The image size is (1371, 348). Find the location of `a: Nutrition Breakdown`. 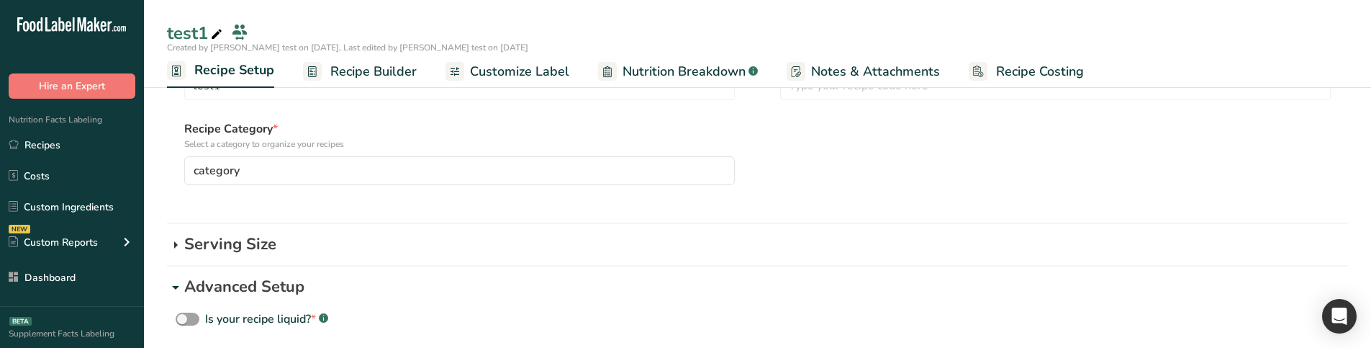

a: Nutrition Breakdown is located at coordinates (678, 71).